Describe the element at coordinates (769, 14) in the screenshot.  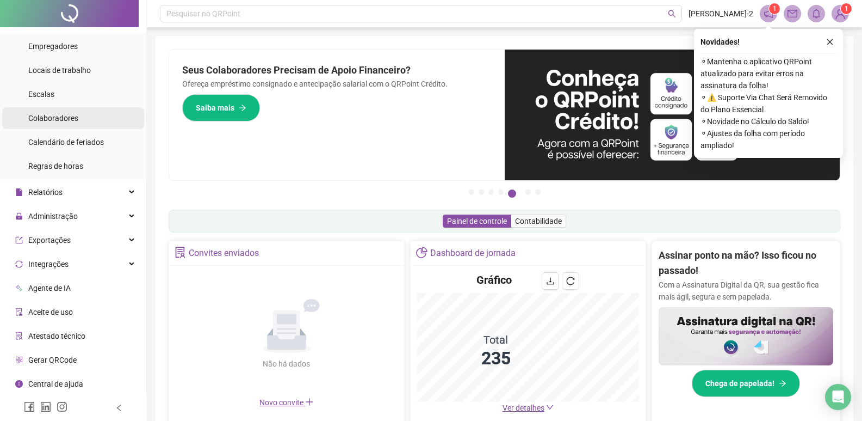
I see `span: notification` at that location.